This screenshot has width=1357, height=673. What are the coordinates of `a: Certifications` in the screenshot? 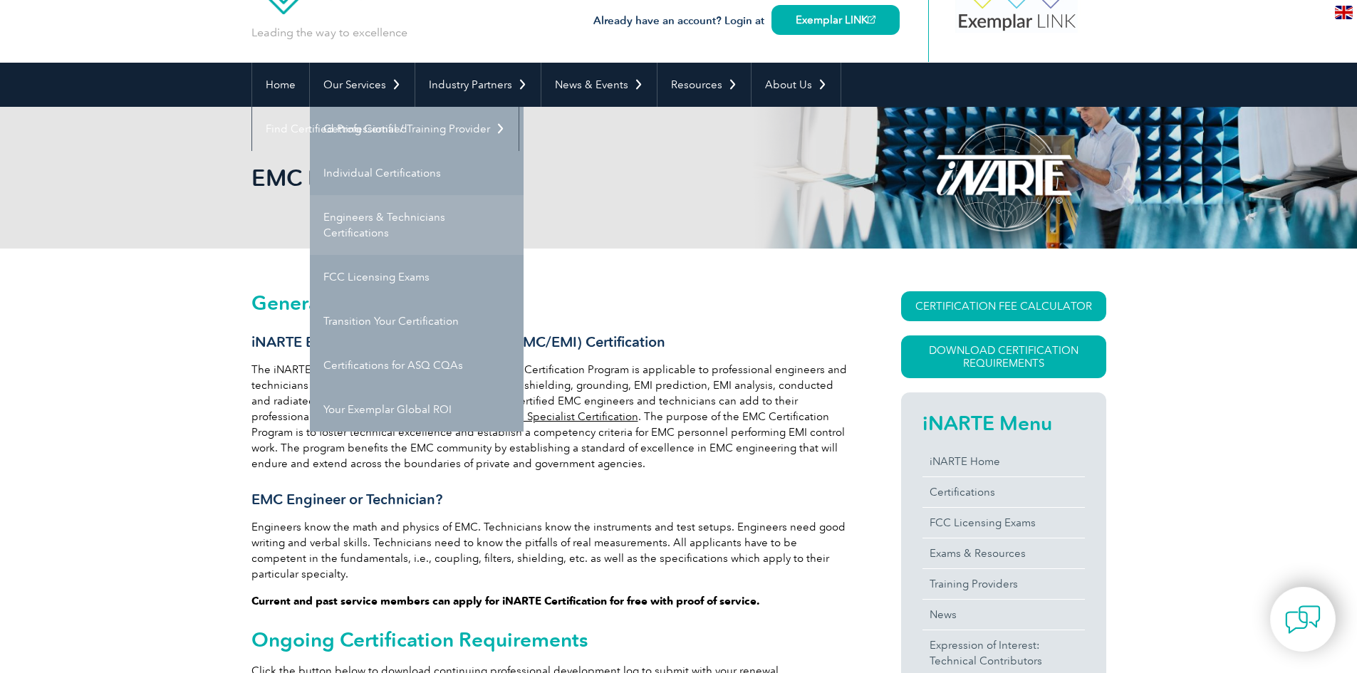 It's located at (1004, 492).